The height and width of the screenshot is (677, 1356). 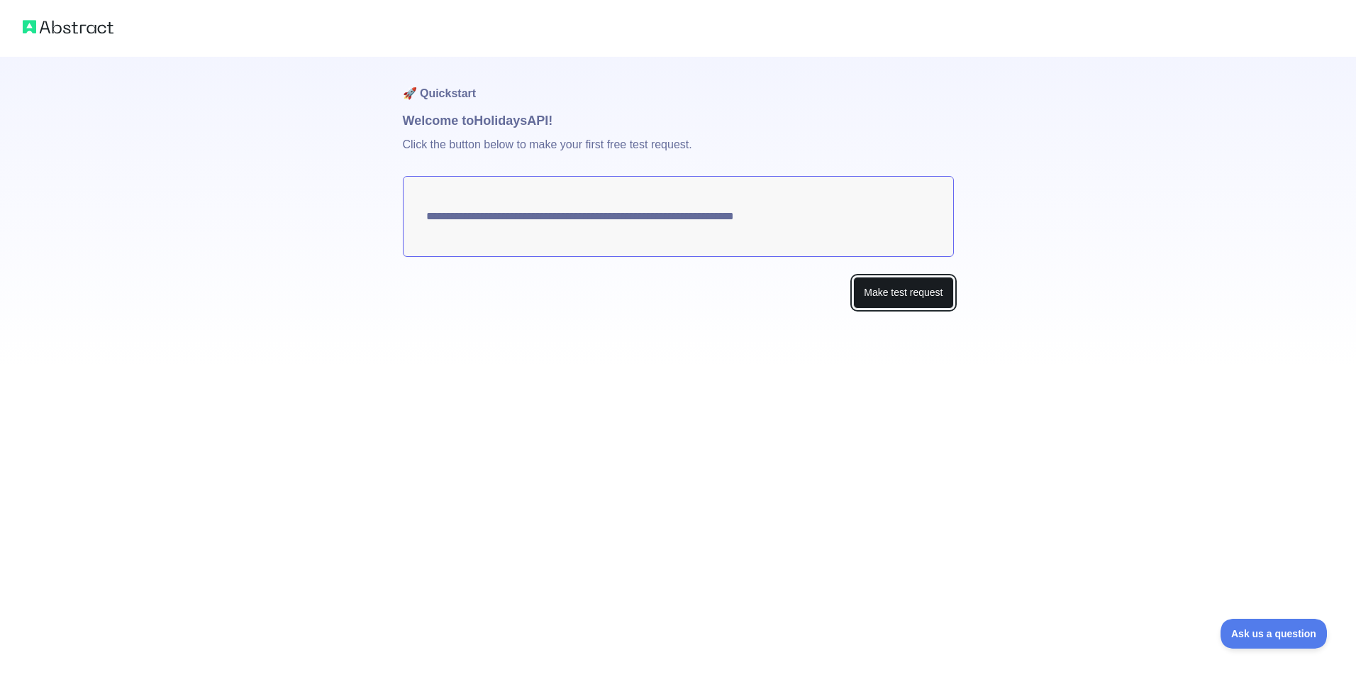 What do you see at coordinates (678, 84) in the screenshot?
I see `h1: 🚀 Quickstart` at bounding box center [678, 84].